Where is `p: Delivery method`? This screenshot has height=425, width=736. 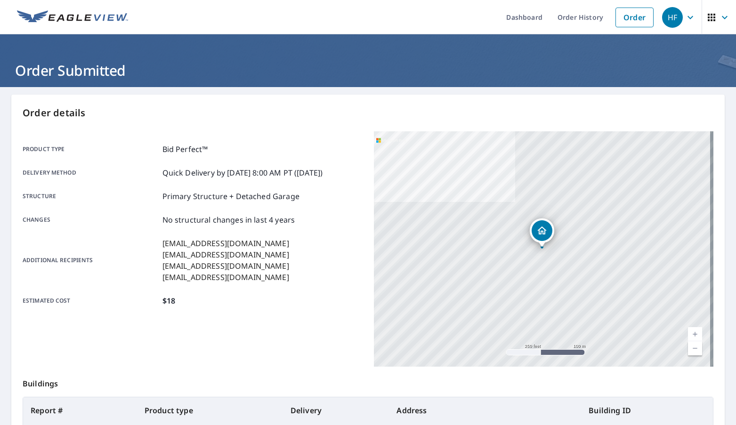
p: Delivery method is located at coordinates (90, 173).